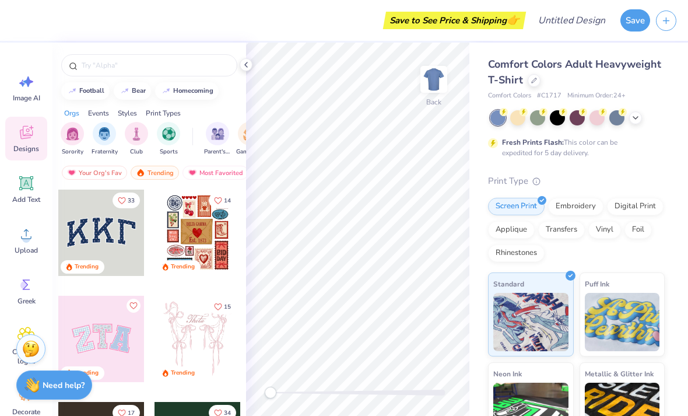 The width and height of the screenshot is (688, 416). What do you see at coordinates (169, 152) in the screenshot?
I see `span: Sports` at bounding box center [169, 152].